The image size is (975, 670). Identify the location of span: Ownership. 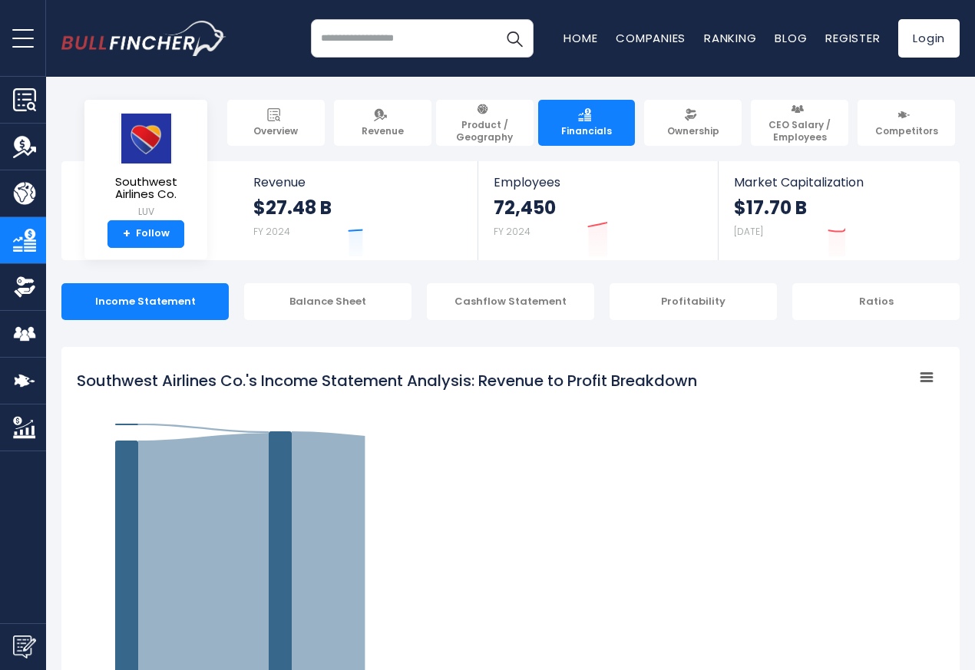
(693, 131).